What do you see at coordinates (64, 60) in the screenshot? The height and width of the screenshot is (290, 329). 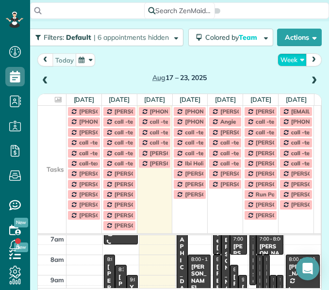 I see `button: today` at bounding box center [64, 60].